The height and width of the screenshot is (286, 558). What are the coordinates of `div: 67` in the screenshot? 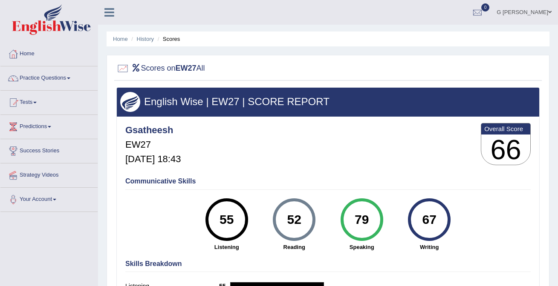 It's located at (429, 220).